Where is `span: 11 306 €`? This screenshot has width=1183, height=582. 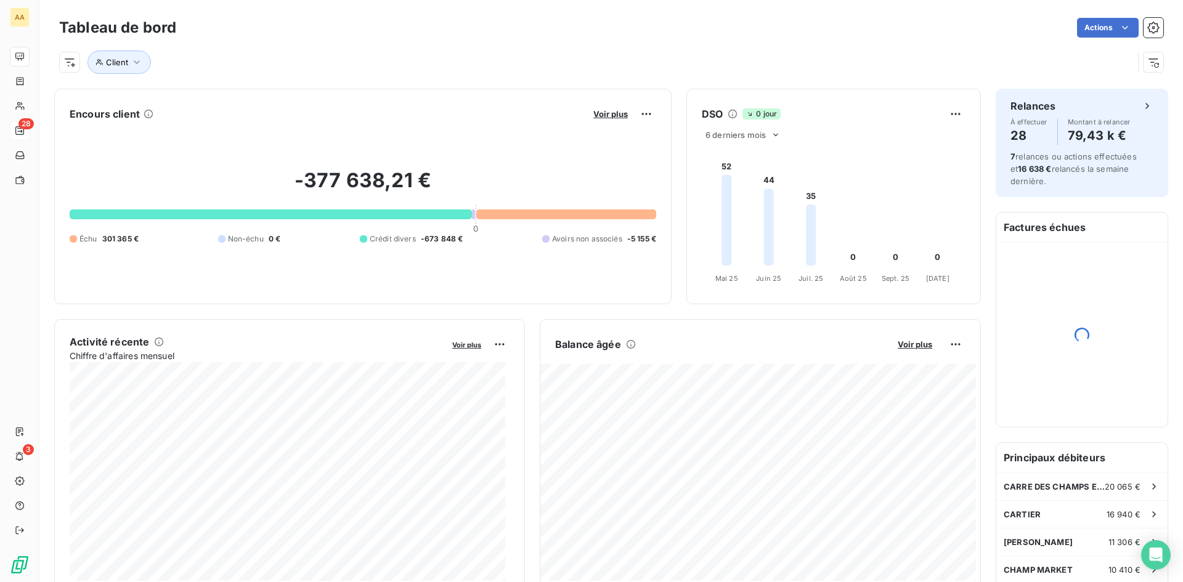
span: 11 306 € is located at coordinates (1125, 542).